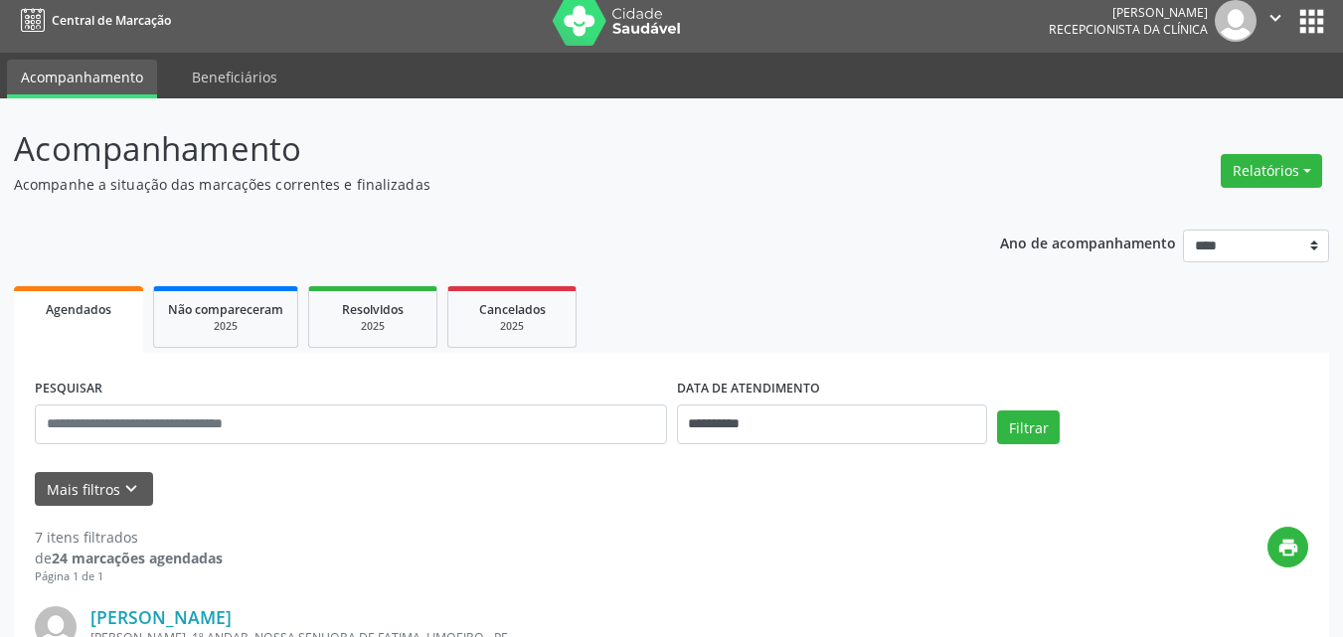 This screenshot has width=1343, height=637. Describe the element at coordinates (128, 558) in the screenshot. I see `div: de` at that location.